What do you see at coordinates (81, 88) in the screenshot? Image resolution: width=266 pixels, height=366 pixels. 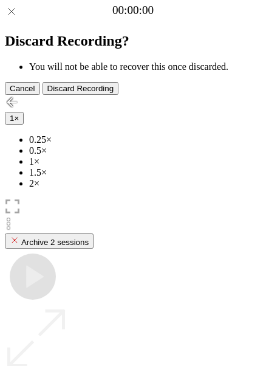 I see `button: Discard Recording` at bounding box center [81, 88].